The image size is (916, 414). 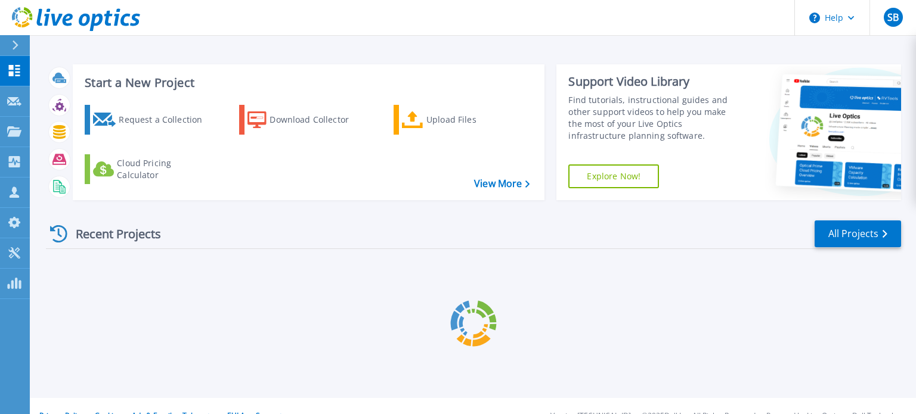 I want to click on div: Recent Projects, so click(x=111, y=234).